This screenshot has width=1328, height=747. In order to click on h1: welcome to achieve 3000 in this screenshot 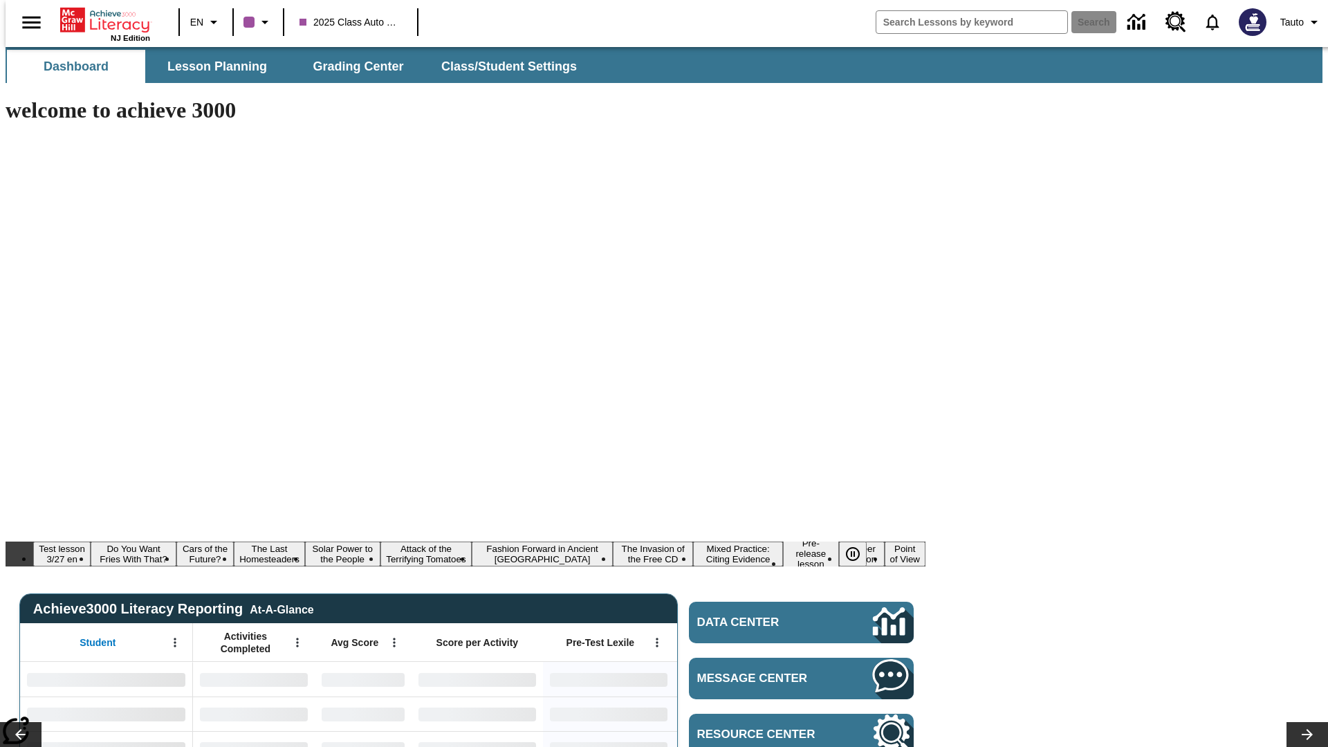, I will do `click(465, 110)`.